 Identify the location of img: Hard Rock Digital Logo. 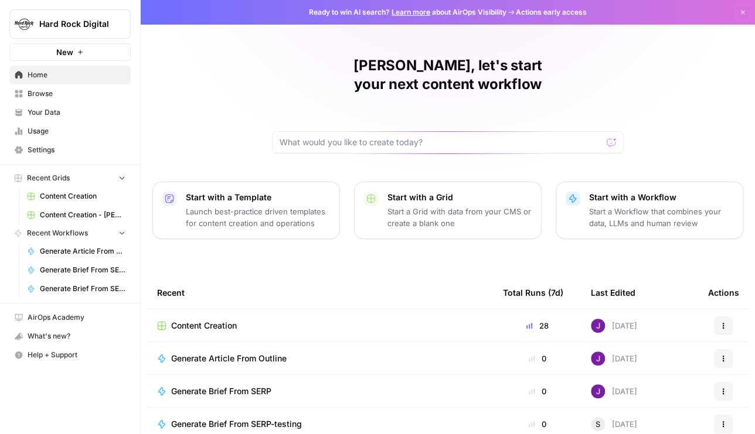
(24, 24).